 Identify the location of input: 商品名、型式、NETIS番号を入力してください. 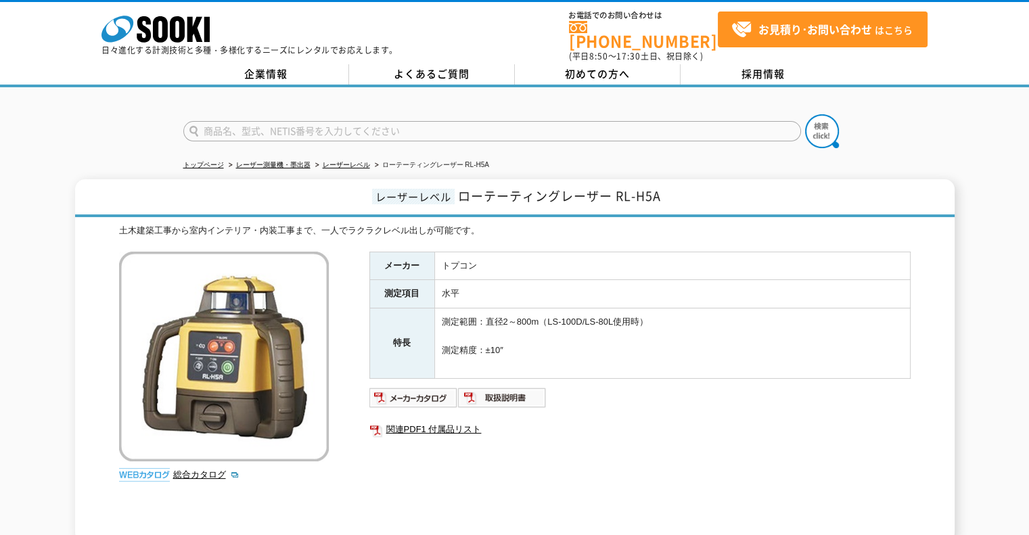
(492, 131).